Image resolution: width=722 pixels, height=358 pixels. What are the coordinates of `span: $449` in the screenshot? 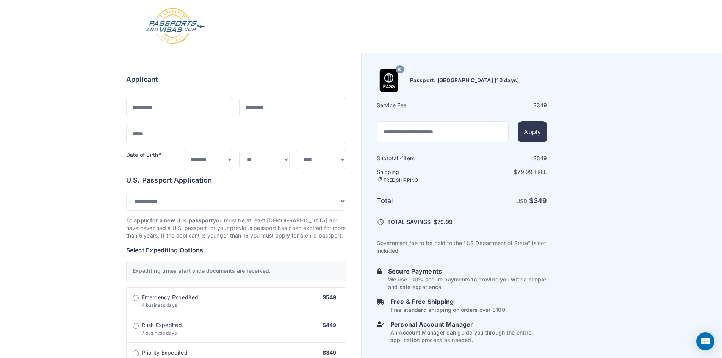 It's located at (329, 325).